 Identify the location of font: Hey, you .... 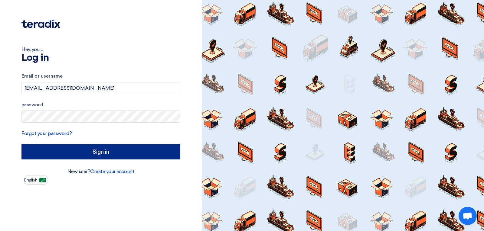
(32, 49).